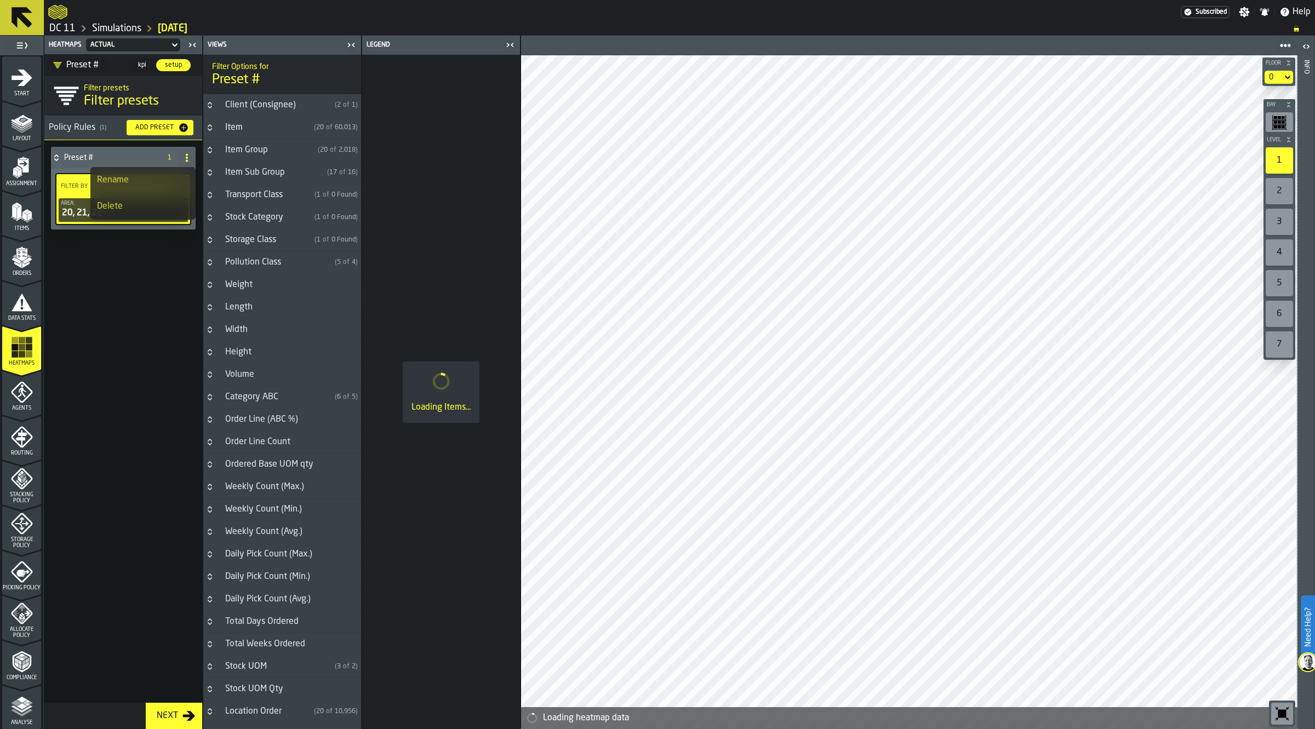 The height and width of the screenshot is (729, 1315). Describe the element at coordinates (274, 105) in the screenshot. I see `div: Client (Consignee)` at that location.